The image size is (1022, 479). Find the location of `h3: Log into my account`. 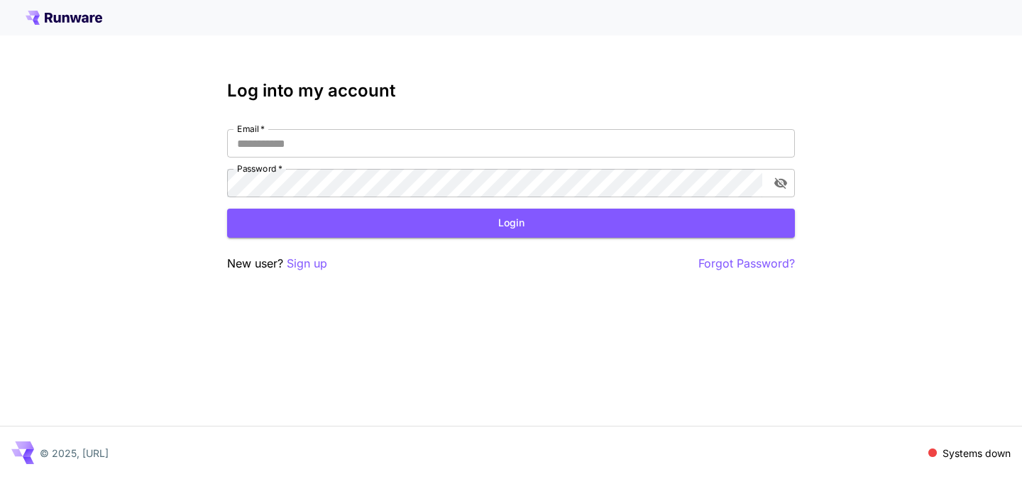

h3: Log into my account is located at coordinates (511, 91).